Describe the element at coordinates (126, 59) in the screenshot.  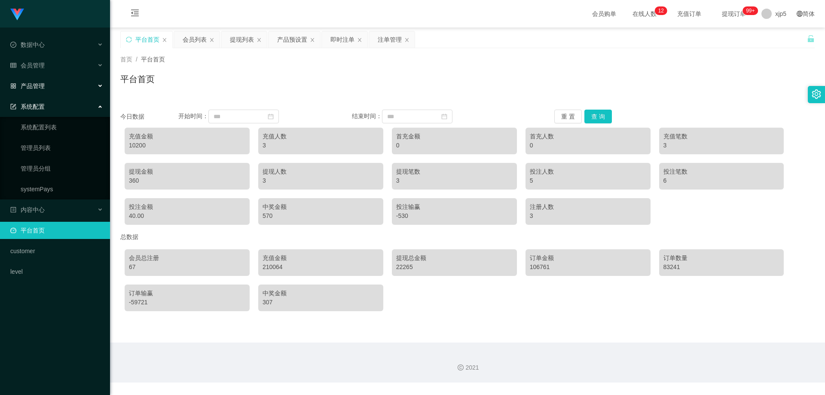
I see `span: 首页` at that location.